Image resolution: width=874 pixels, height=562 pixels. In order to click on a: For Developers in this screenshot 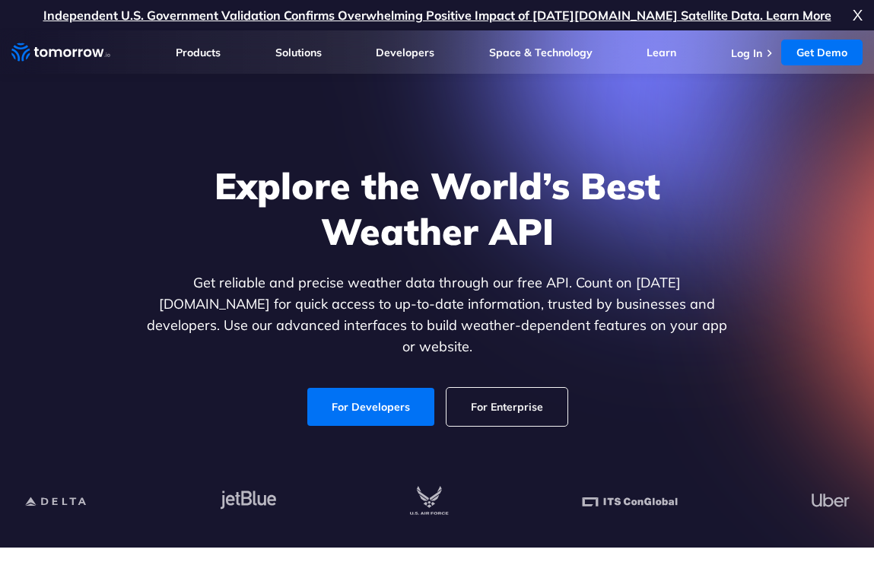, I will do `click(371, 407)`.